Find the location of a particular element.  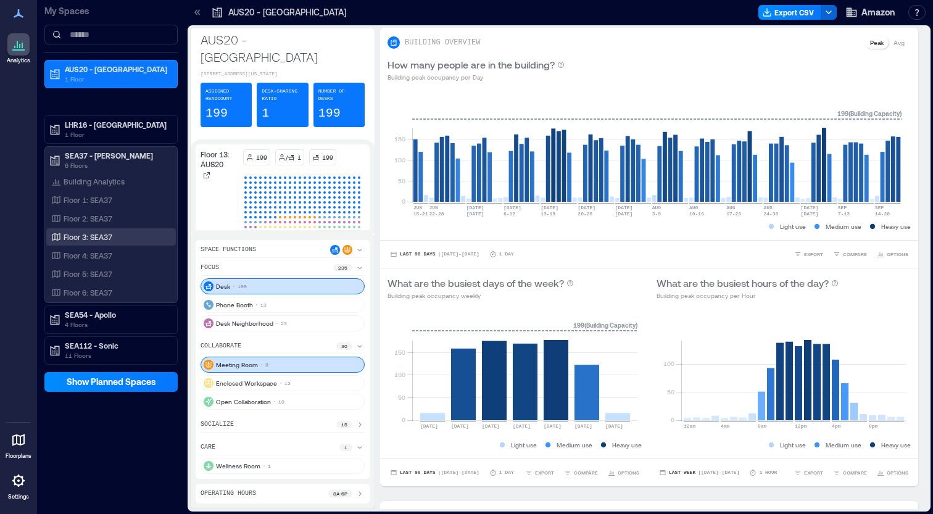

p: 6 Floors is located at coordinates (117, 165).